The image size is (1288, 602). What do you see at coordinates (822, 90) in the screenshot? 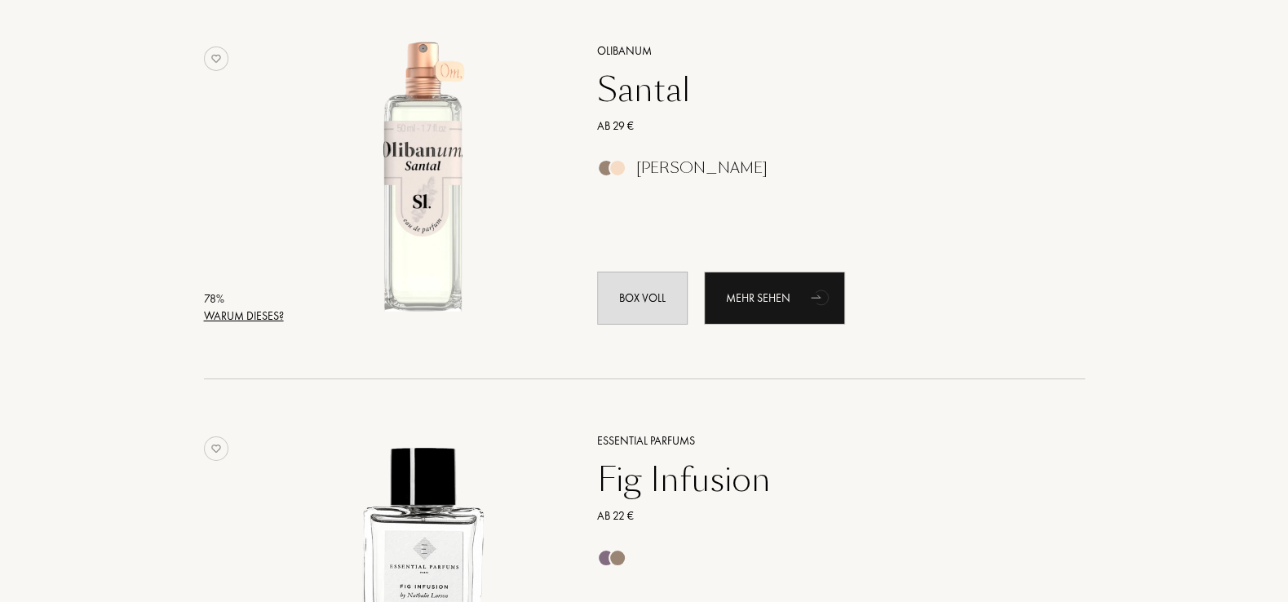
I see `a: Santal` at bounding box center [822, 90].